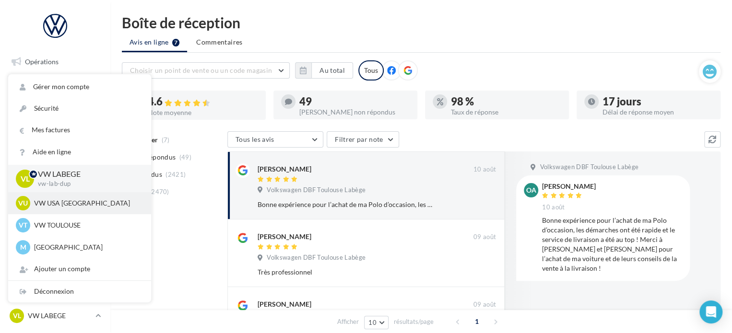  I want to click on span: (2470), so click(159, 192).